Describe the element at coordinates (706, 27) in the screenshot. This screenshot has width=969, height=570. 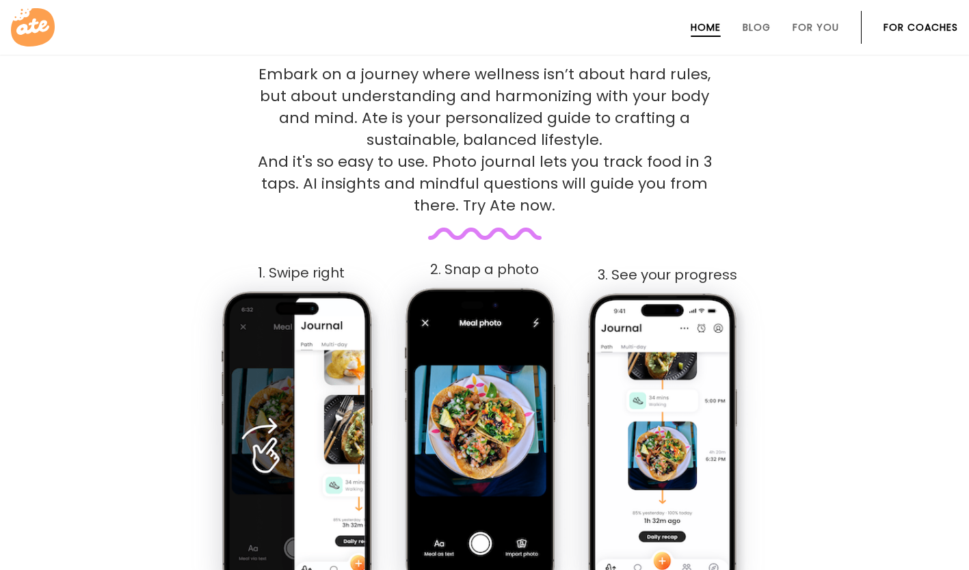
I see `a: Home` at that location.